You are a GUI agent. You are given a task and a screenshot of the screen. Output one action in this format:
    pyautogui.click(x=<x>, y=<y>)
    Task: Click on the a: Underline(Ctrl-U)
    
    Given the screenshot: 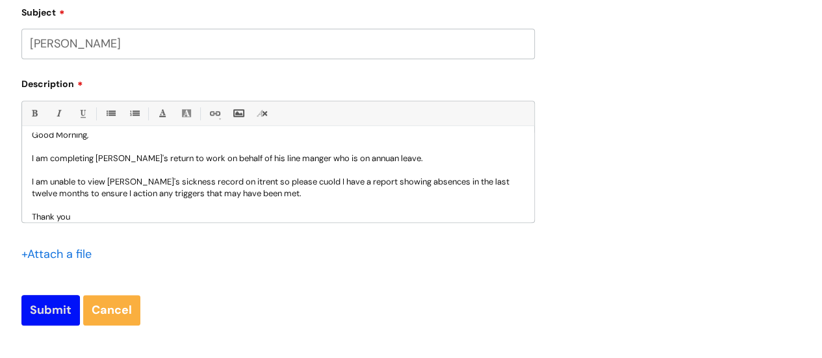 What is the action you would take?
    pyautogui.click(x=82, y=113)
    